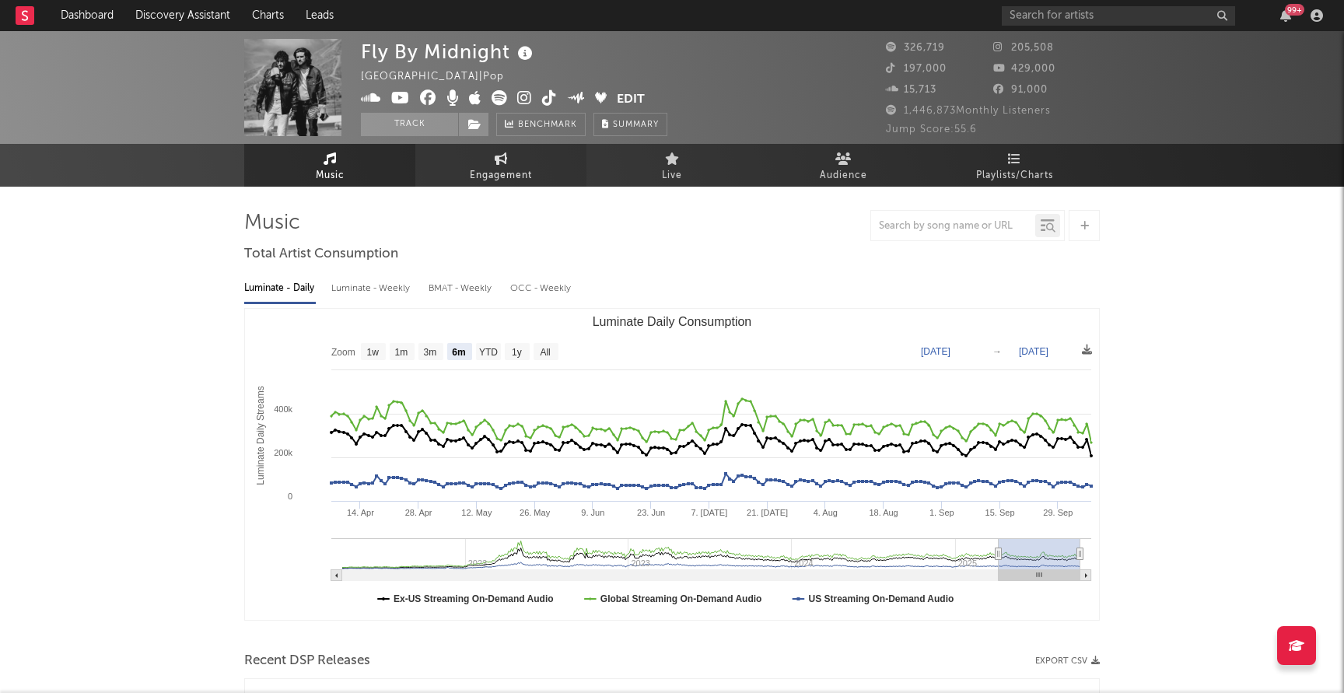  What do you see at coordinates (1058, 513) in the screenshot?
I see `text: 29. Sep` at bounding box center [1058, 513].